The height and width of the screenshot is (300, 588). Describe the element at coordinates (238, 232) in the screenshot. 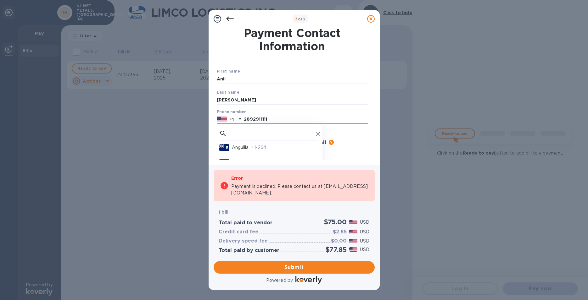

I see `h3: Credit card fee` at that location.